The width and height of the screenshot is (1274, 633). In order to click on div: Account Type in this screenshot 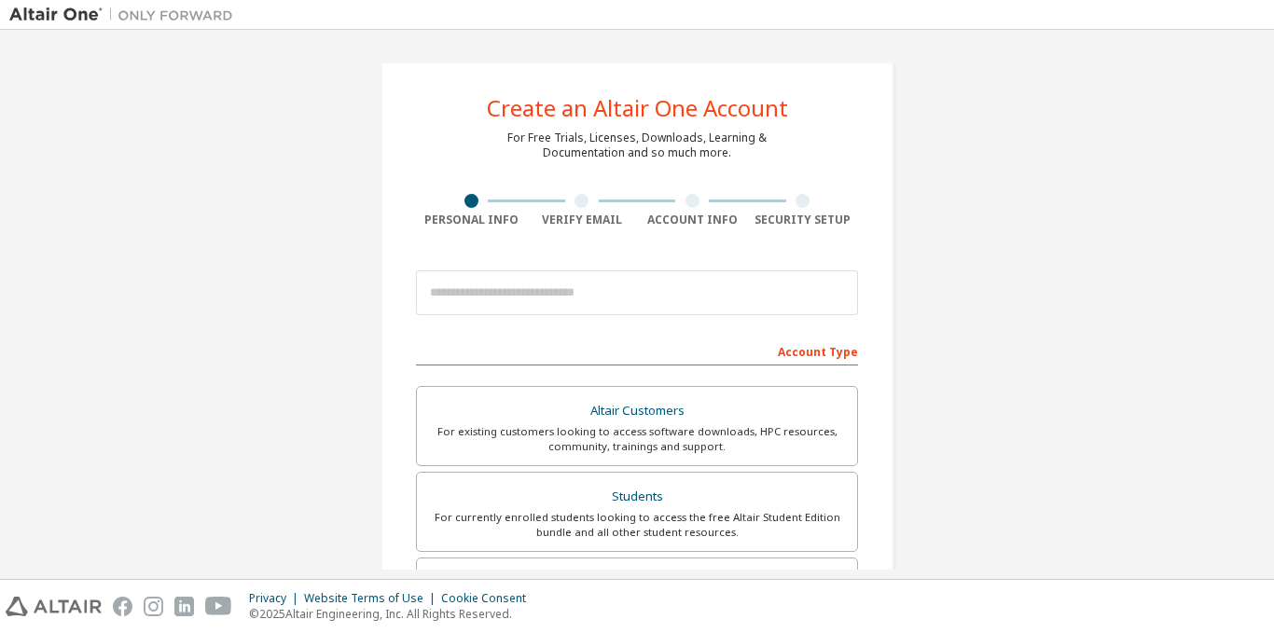, I will do `click(637, 351)`.